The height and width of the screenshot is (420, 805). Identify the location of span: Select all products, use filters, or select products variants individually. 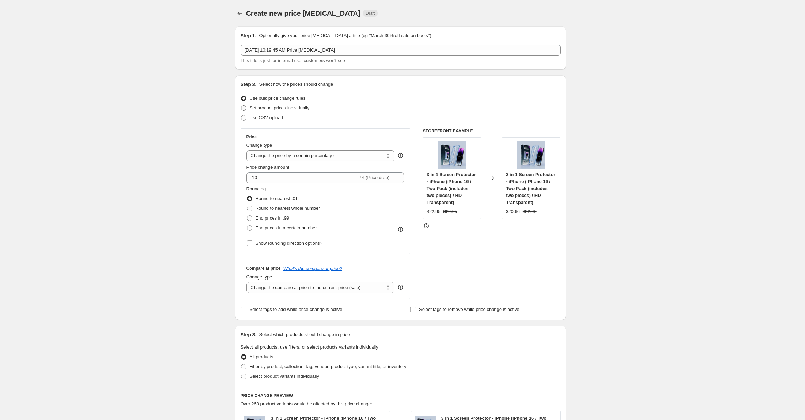
(309, 347).